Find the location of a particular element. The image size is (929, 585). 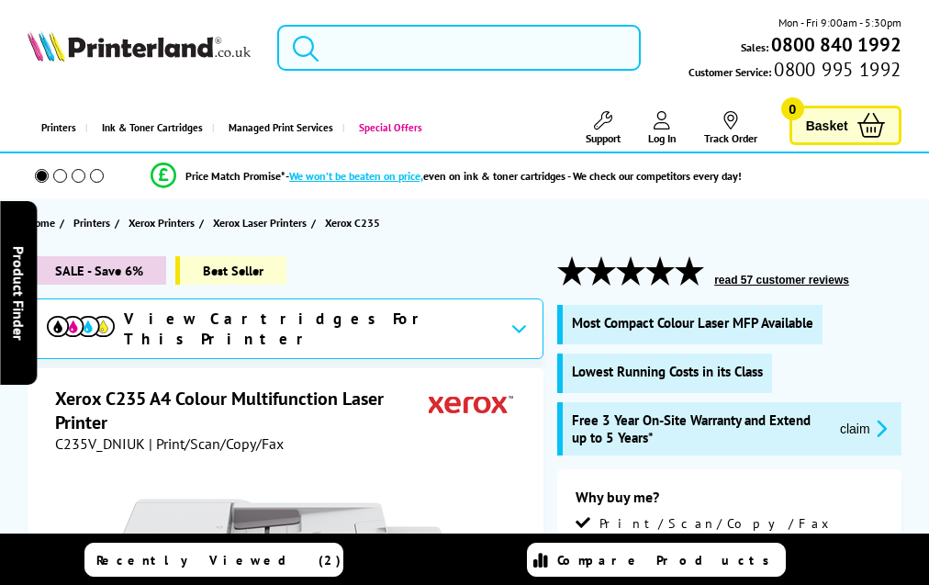

b: 0800 840 1992 is located at coordinates (836, 44).